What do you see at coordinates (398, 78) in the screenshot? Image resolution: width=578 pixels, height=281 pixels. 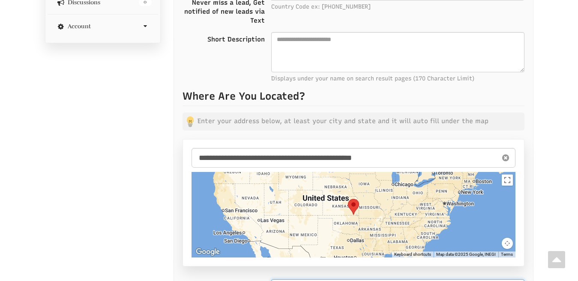 I see `span: Displays under your name on search result pages (170 Character Limit)` at bounding box center [398, 78].